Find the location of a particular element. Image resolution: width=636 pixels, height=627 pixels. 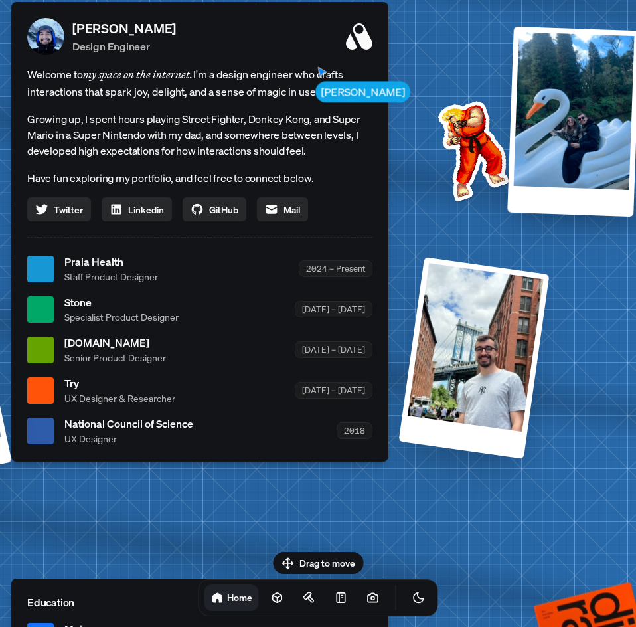

span: Specialist Product Designer is located at coordinates (121, 317).